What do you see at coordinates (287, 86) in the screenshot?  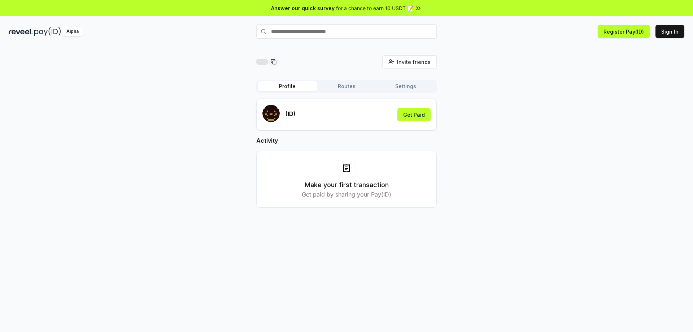 I see `button: Profile` at bounding box center [287, 86].